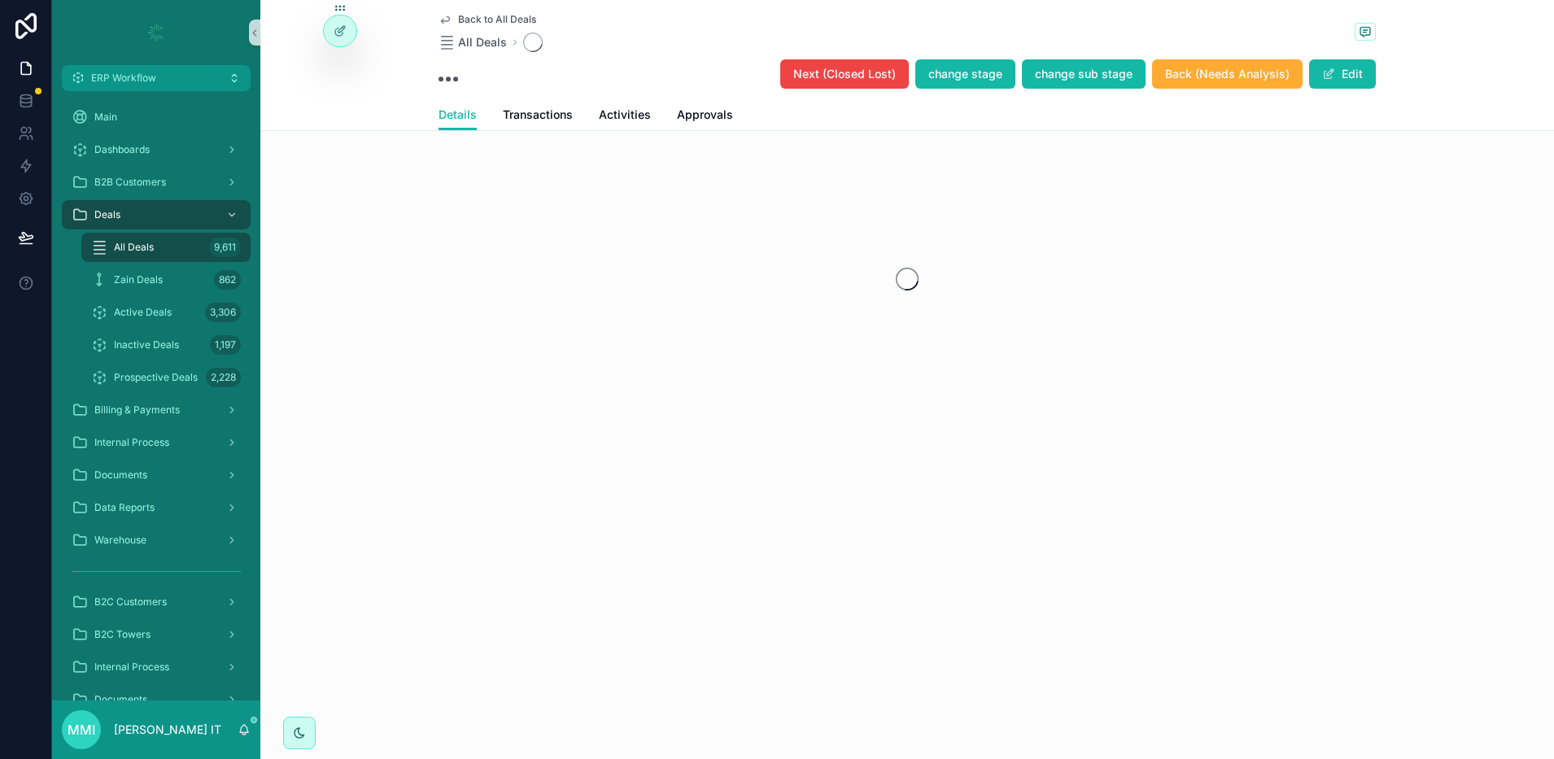 Image resolution: width=1554 pixels, height=759 pixels. What do you see at coordinates (625, 116) in the screenshot?
I see `a: Activities` at bounding box center [625, 116].